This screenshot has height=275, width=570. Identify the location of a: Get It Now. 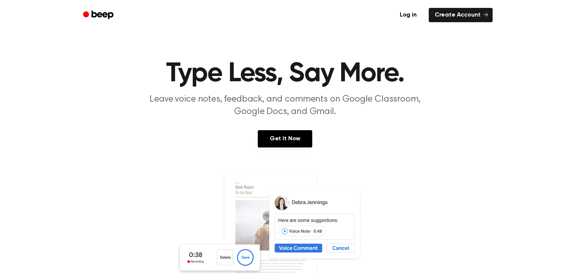
(285, 139).